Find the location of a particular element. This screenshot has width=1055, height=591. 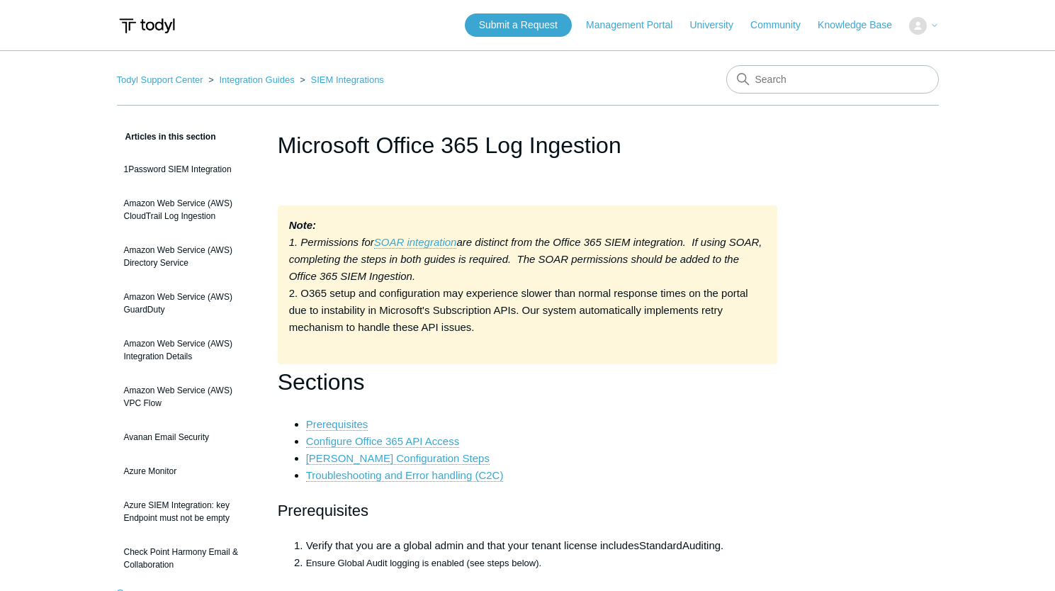

div: 2. O365 setup and configuration may experience slower than normal response times on the portal du... is located at coordinates (528, 285).